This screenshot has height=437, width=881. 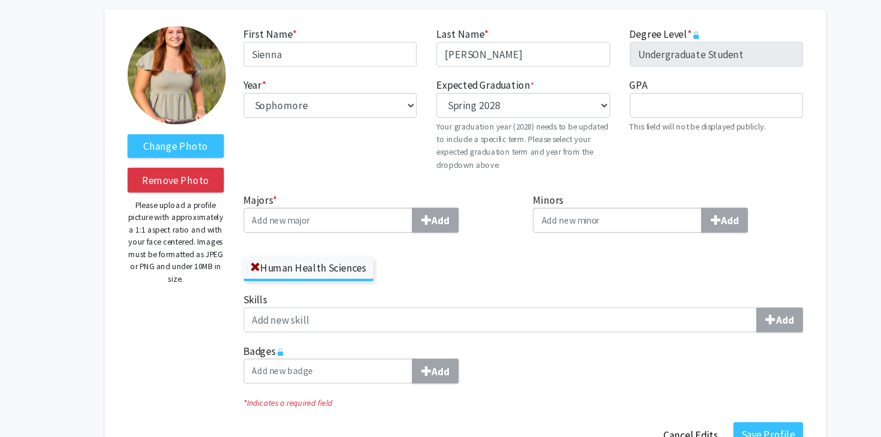 What do you see at coordinates (413, 206) in the screenshot?
I see `button: Majors*` at bounding box center [413, 206].